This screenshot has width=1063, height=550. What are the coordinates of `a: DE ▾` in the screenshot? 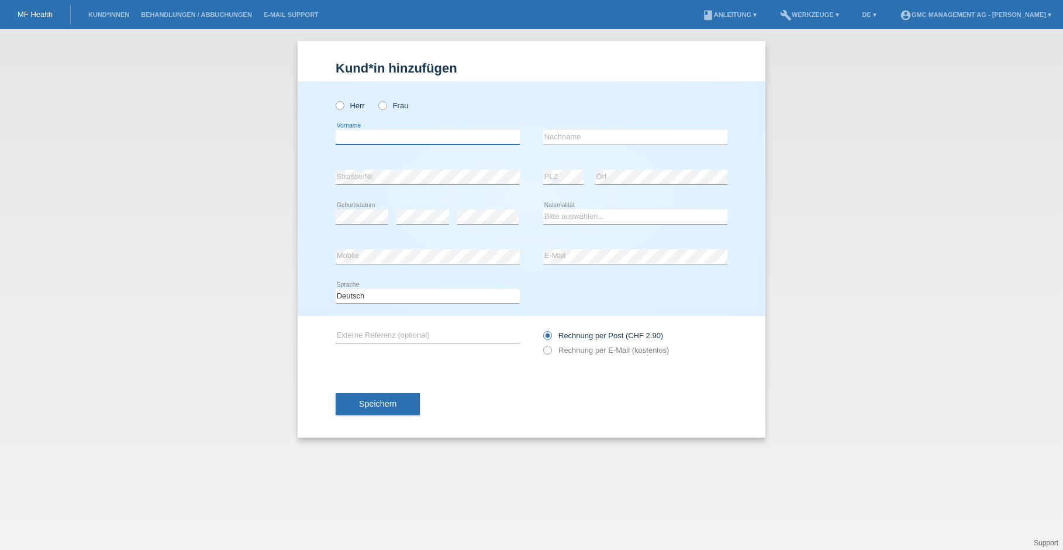 It's located at (869, 15).